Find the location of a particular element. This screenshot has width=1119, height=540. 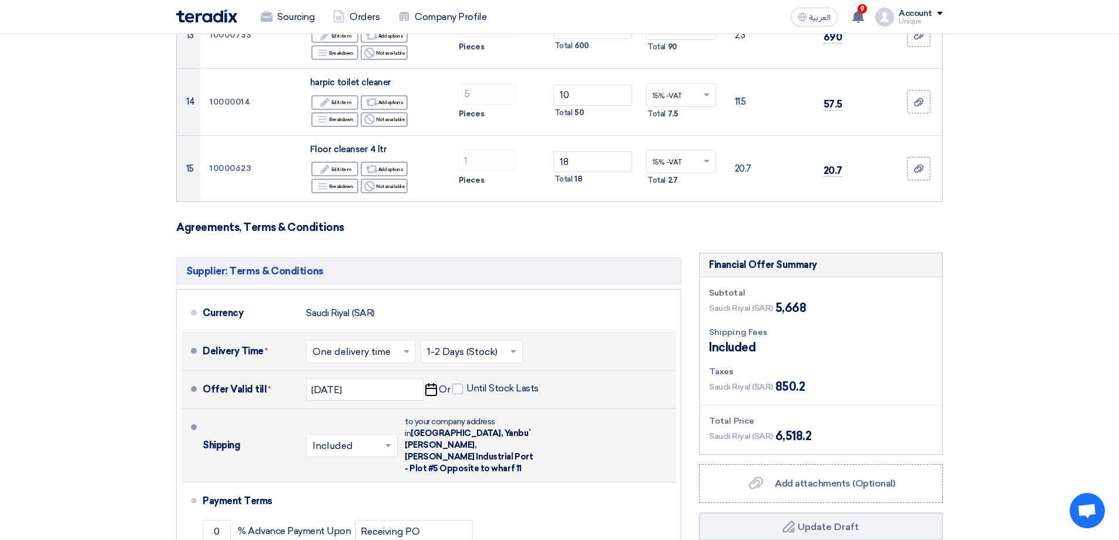

a: Sourcing is located at coordinates (287, 17).